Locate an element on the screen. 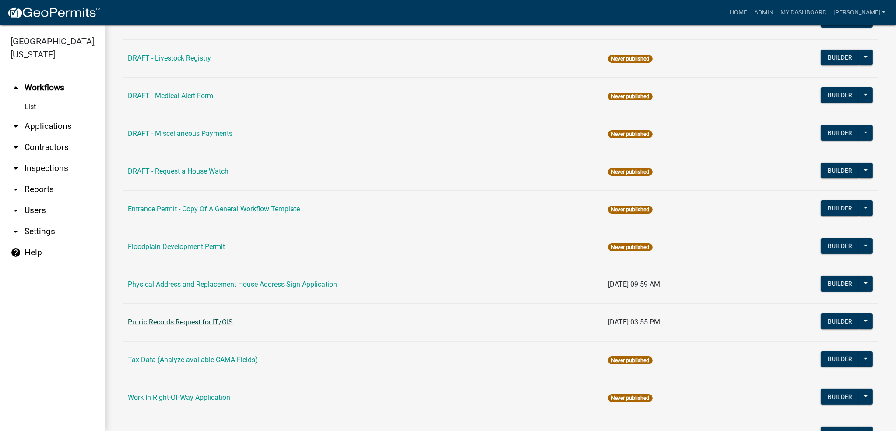 The width and height of the screenshot is (896, 431). a: Public Records Request for IT/GIS is located at coordinates (180, 321).